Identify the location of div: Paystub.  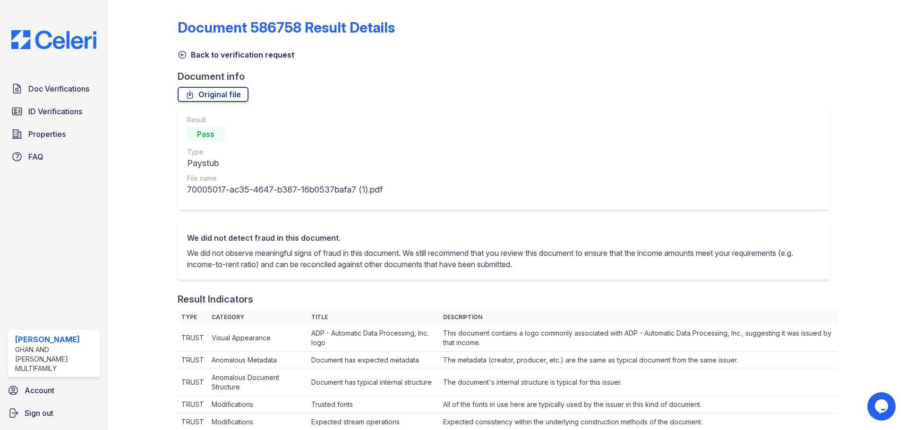
(285, 163).